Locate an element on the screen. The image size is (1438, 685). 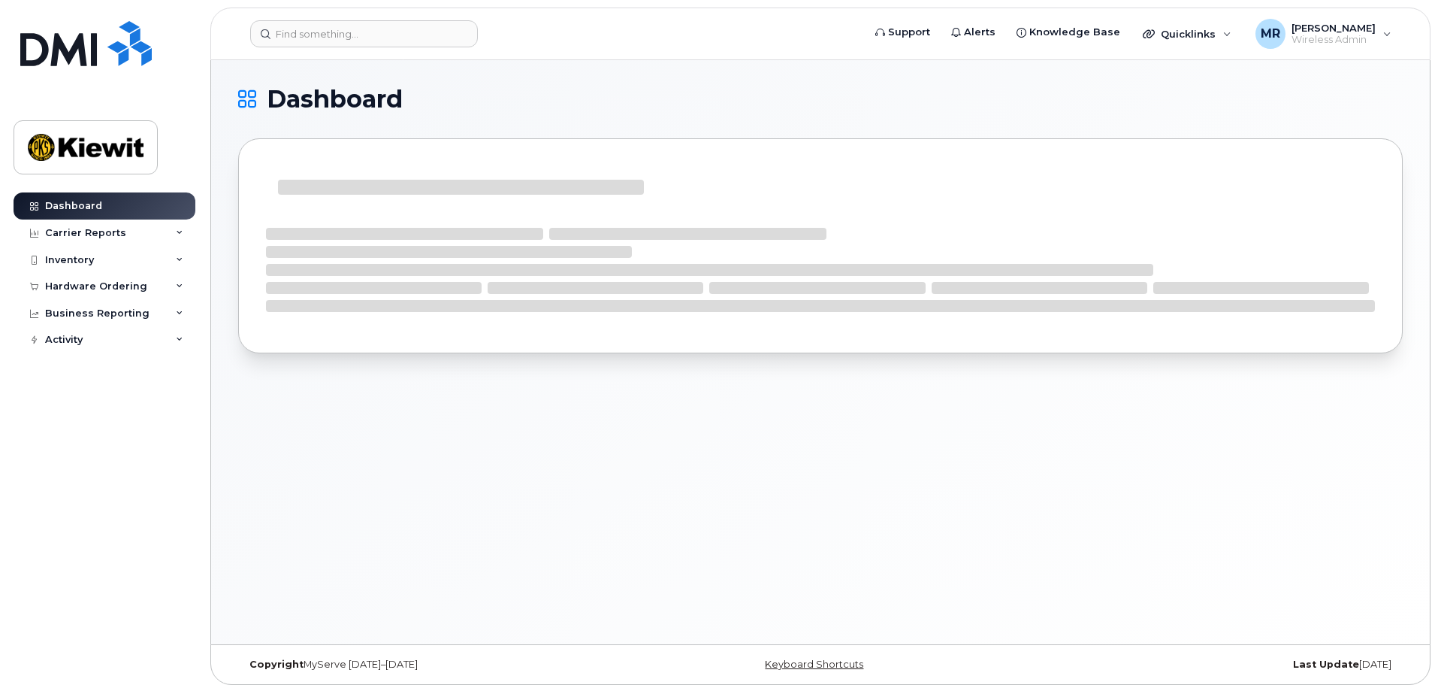
a: Keyboard Shortcuts is located at coordinates (814, 664).